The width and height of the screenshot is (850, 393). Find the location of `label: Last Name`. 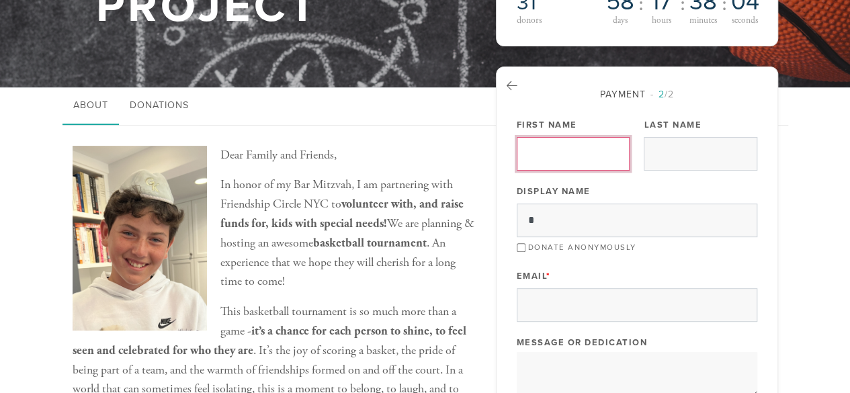

label: Last Name is located at coordinates (673, 125).